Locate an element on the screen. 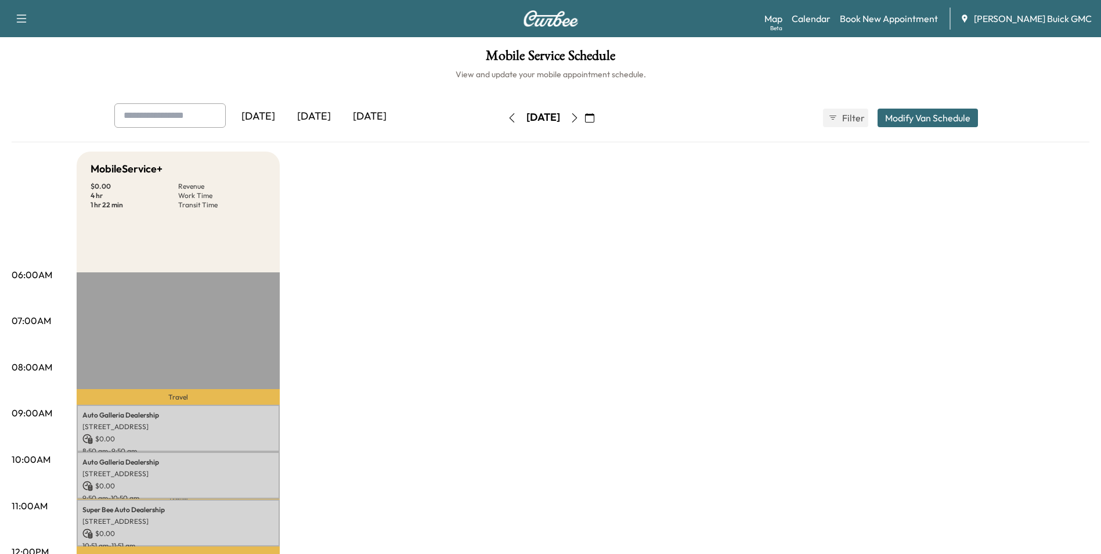 The width and height of the screenshot is (1101, 554). h1: Mobile Service Schedule is located at coordinates (550, 59).